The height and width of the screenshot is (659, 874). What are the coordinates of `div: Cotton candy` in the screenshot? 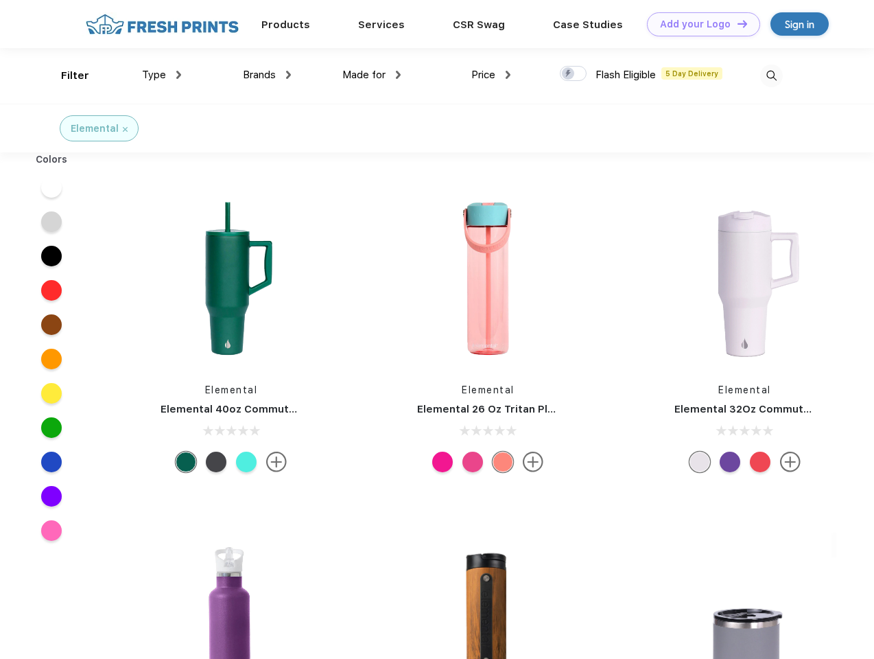 It's located at (503, 462).